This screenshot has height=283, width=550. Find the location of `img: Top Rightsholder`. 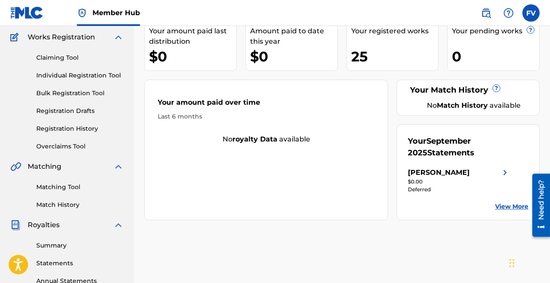

img: Top Rightsholder is located at coordinates (82, 13).